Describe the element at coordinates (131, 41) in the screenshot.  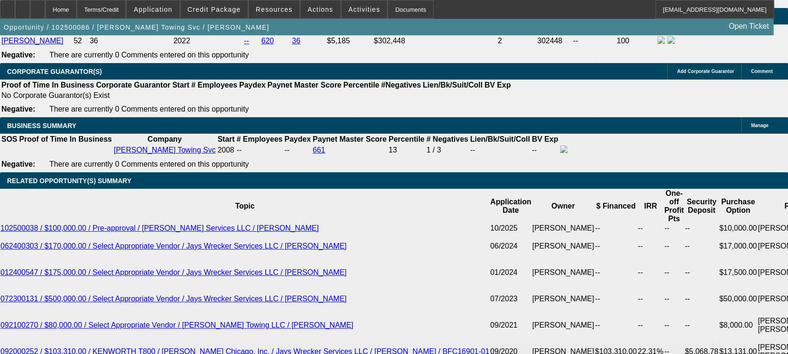
I see `td: 36` at that location.